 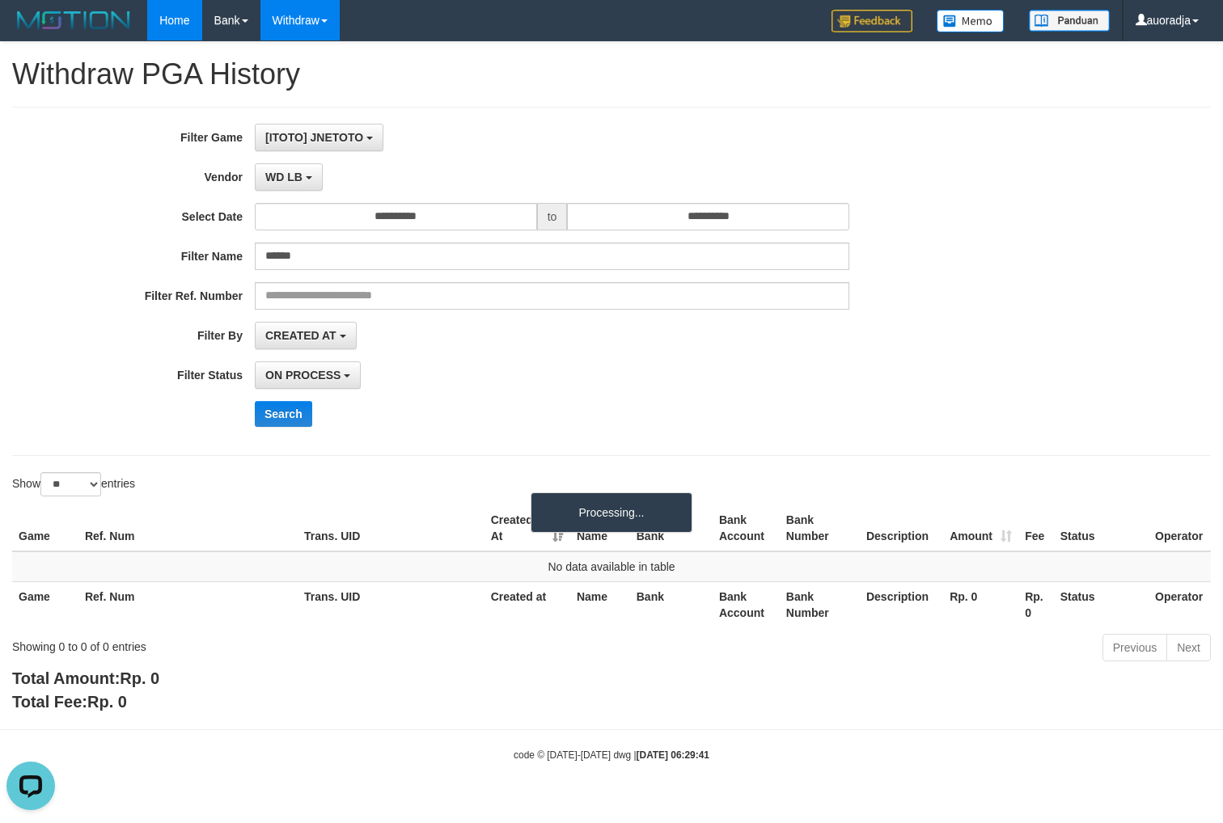 What do you see at coordinates (86, 679) in the screenshot?
I see `b: Total Amount:` at bounding box center [86, 679].